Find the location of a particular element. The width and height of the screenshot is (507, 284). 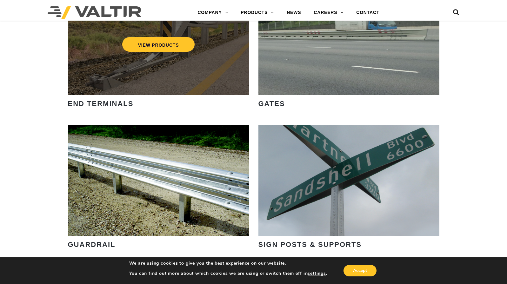

strong: GUARDRAIL is located at coordinates (92, 244).